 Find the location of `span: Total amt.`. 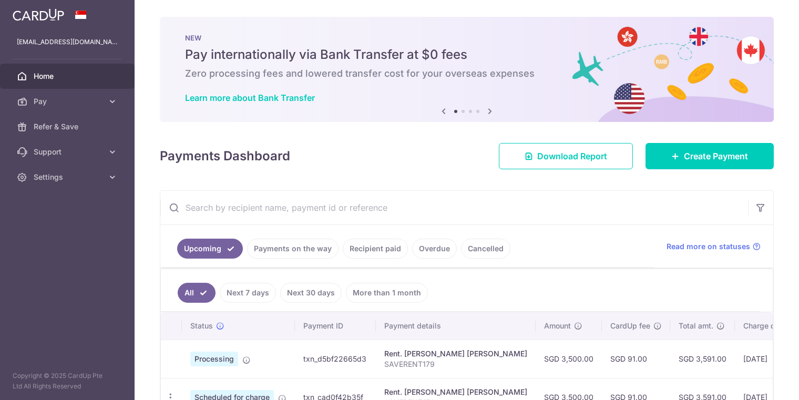

span: Total amt. is located at coordinates (696, 326).